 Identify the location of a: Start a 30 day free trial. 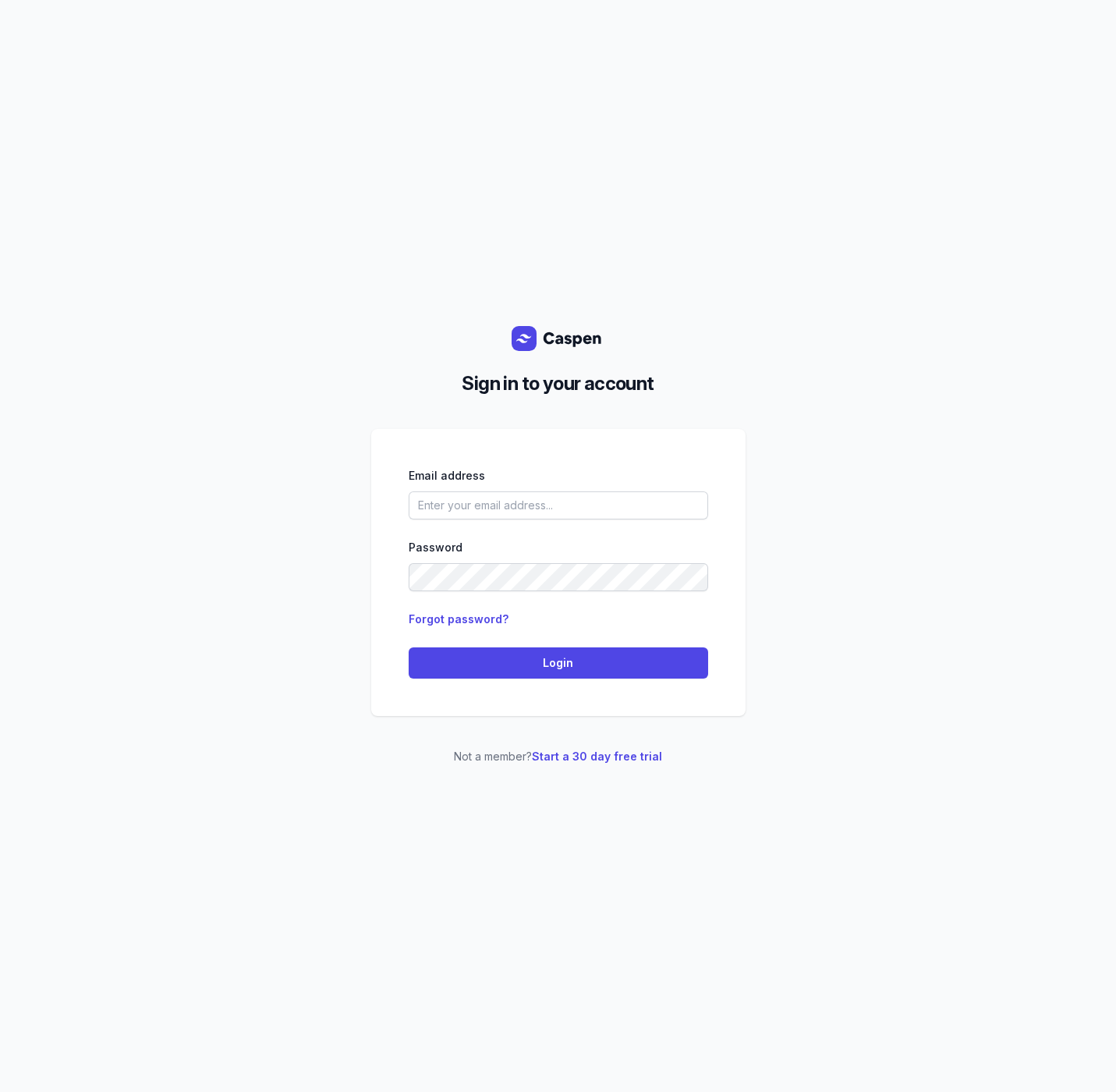
(596, 756).